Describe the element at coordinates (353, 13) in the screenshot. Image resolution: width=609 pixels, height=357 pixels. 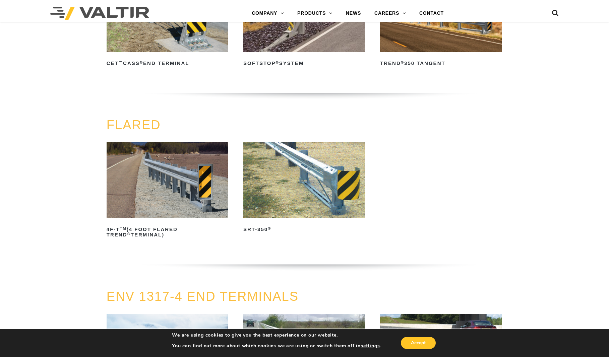
I see `a: NEWS` at that location.